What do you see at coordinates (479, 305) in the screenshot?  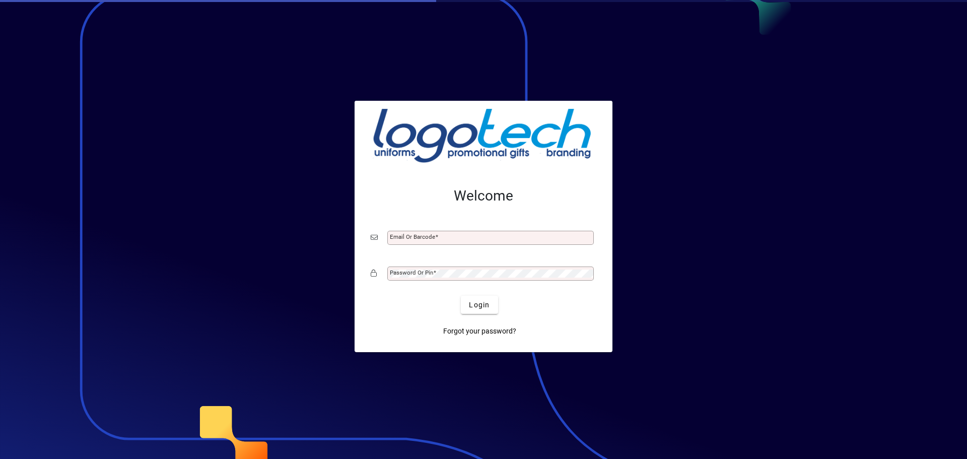 I see `button: Login` at bounding box center [479, 305].